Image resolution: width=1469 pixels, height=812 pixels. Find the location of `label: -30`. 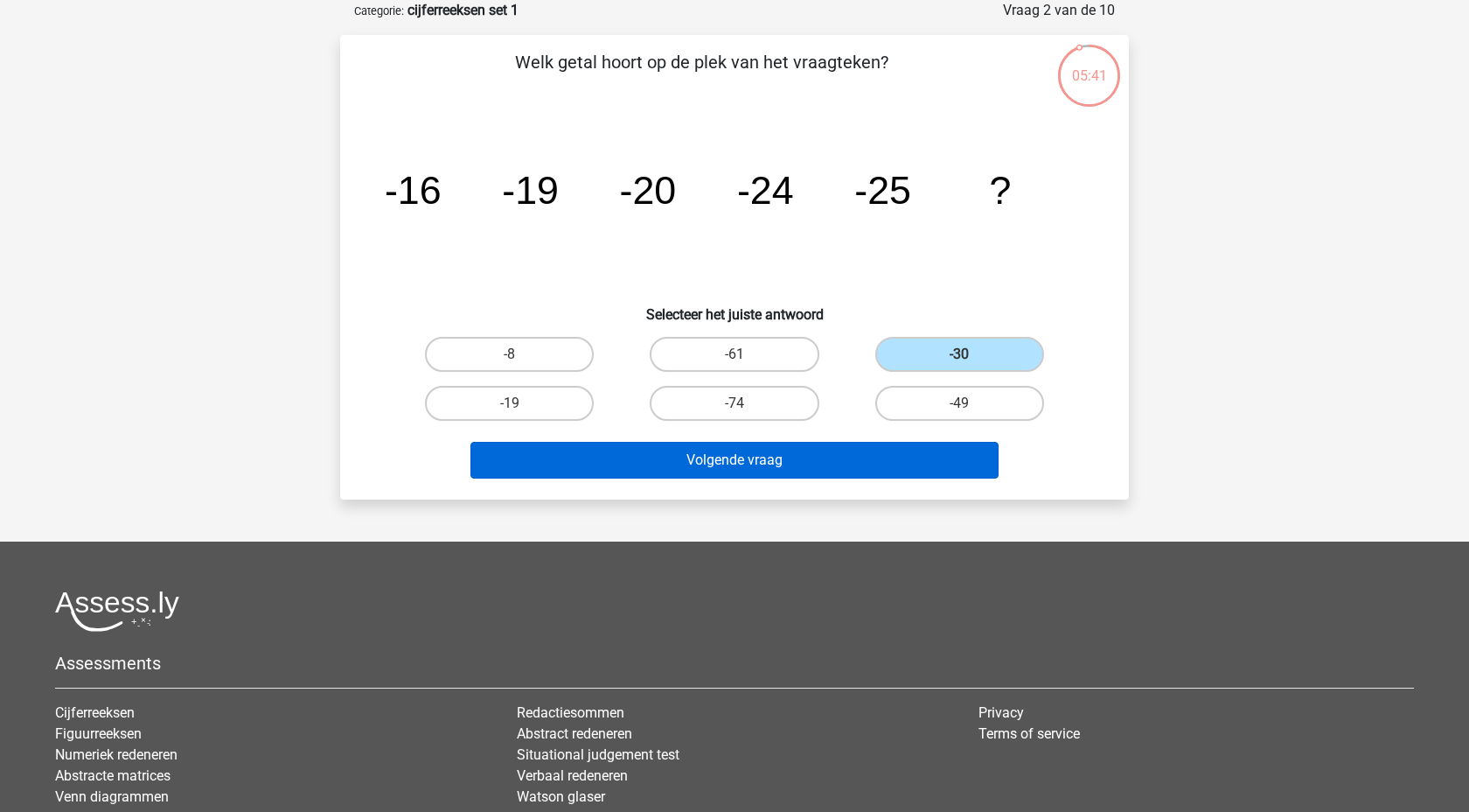

label: -30 is located at coordinates (960, 354).